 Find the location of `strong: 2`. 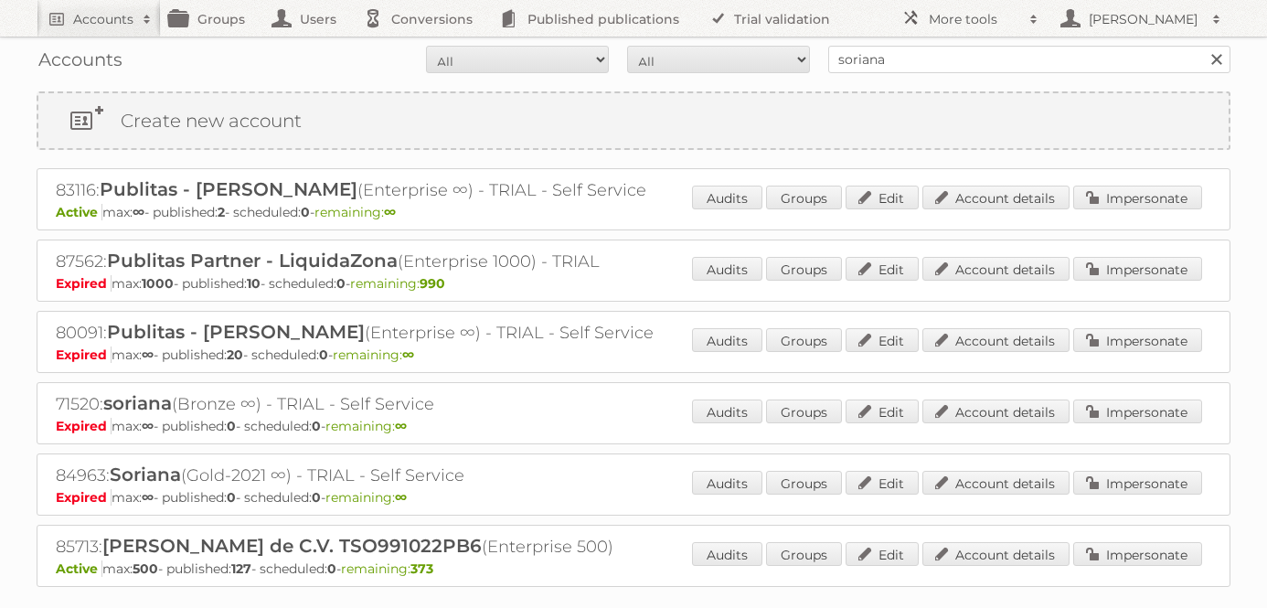

strong: 2 is located at coordinates (221, 212).